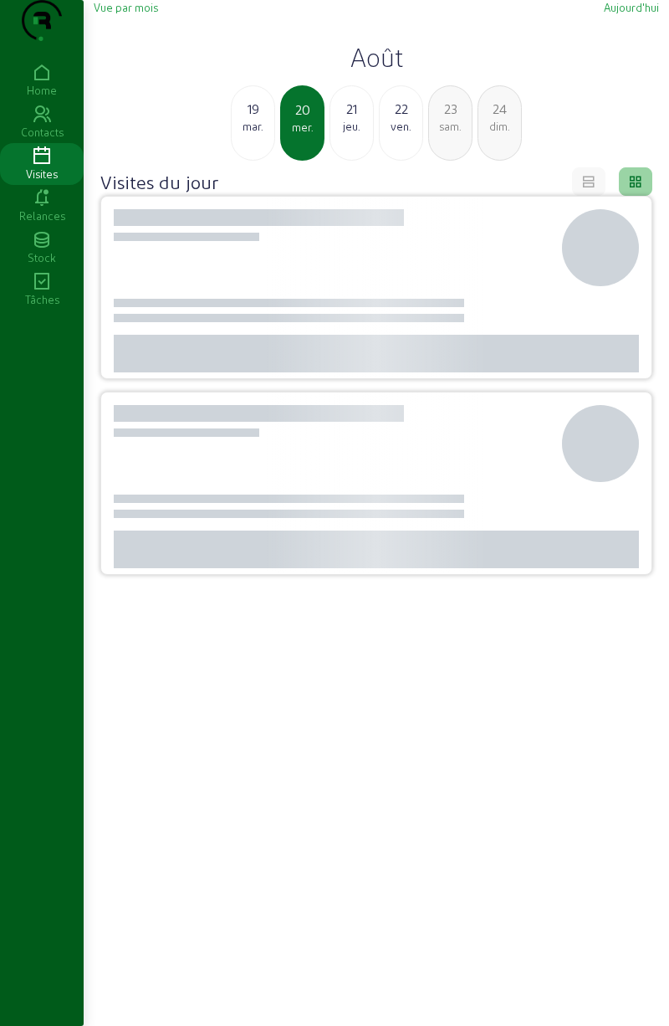  I want to click on div: jeu., so click(351, 126).